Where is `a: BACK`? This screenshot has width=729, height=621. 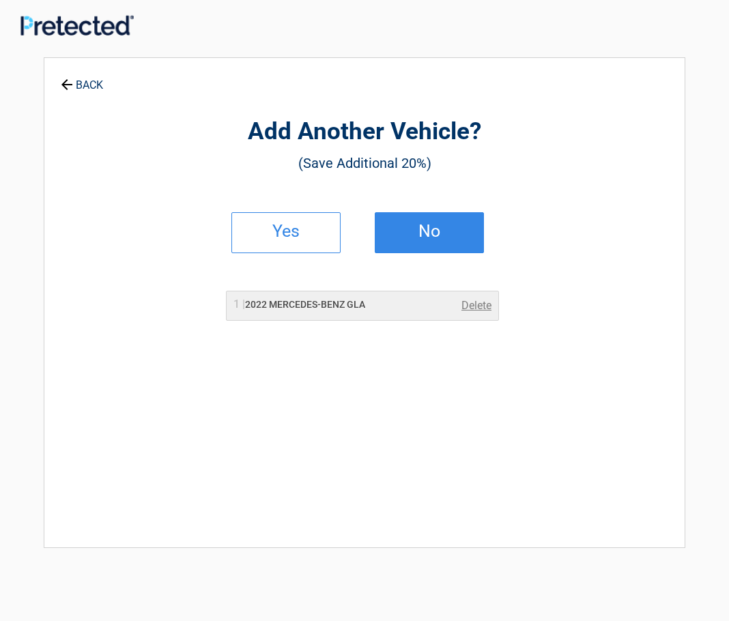 a: BACK is located at coordinates (82, 78).